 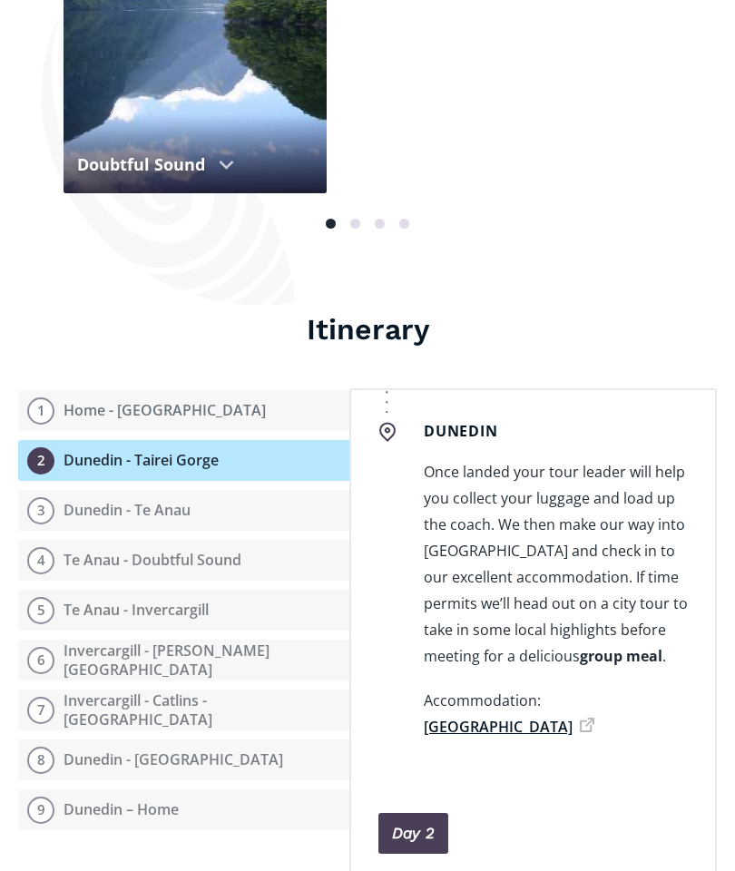 What do you see at coordinates (136, 610) in the screenshot?
I see `div: Te Anau - Invercargill` at bounding box center [136, 610].